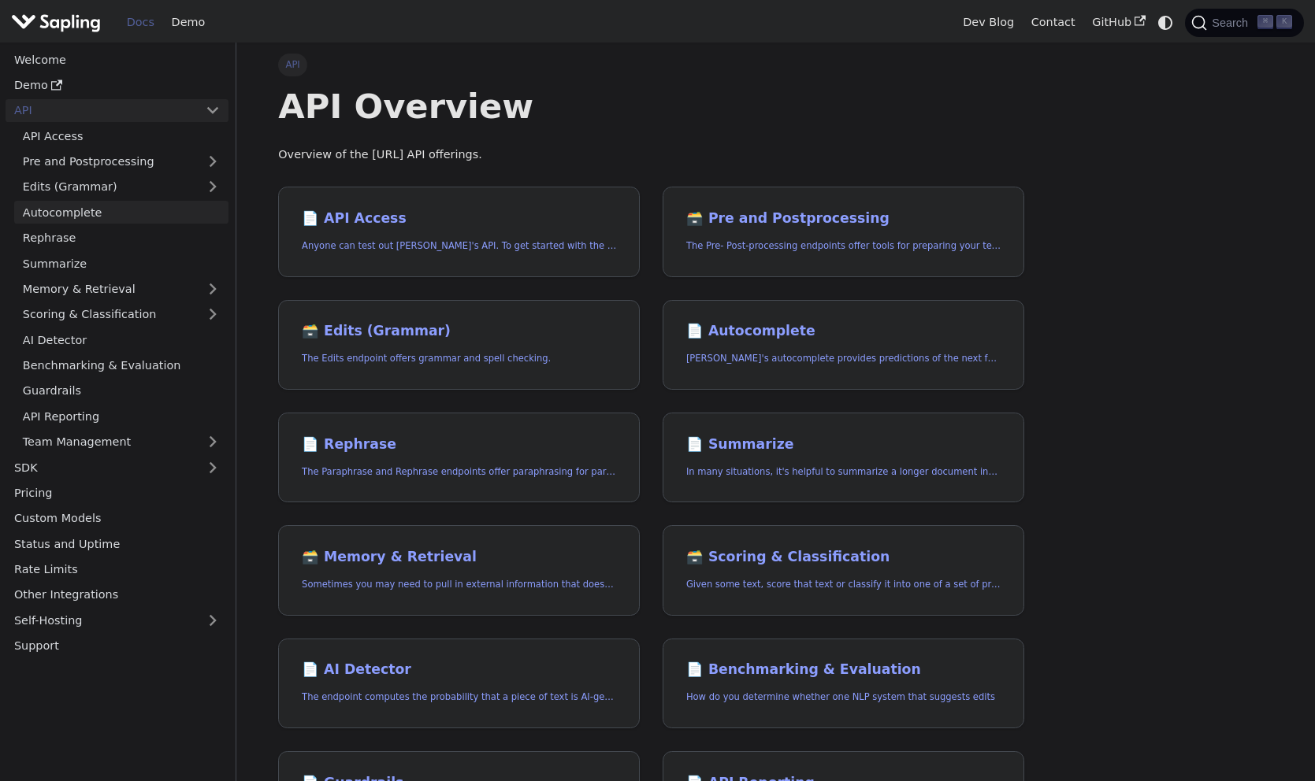 The width and height of the screenshot is (1315, 781). I want to click on a: Dev Blog, so click(988, 22).